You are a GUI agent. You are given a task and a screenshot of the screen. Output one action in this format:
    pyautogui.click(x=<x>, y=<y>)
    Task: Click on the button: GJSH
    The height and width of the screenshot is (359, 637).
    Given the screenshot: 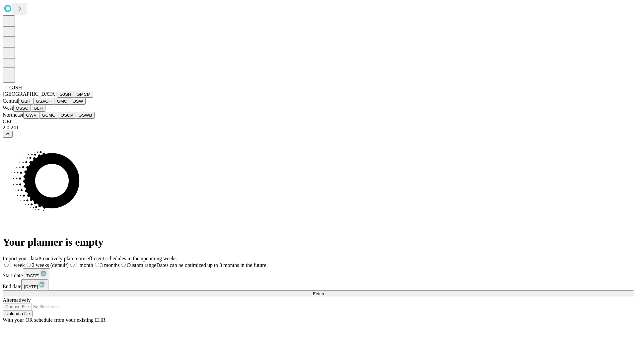 What is the action you would take?
    pyautogui.click(x=65, y=94)
    